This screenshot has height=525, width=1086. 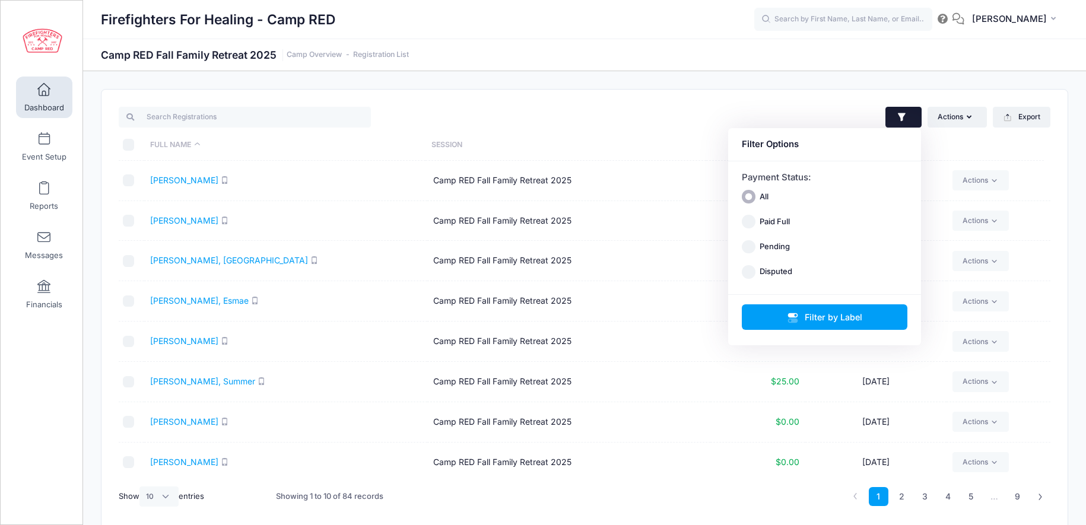 I want to click on a: 9, so click(x=1017, y=497).